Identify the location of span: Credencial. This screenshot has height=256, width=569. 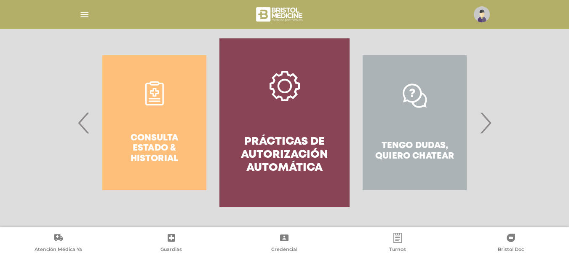
(284, 250).